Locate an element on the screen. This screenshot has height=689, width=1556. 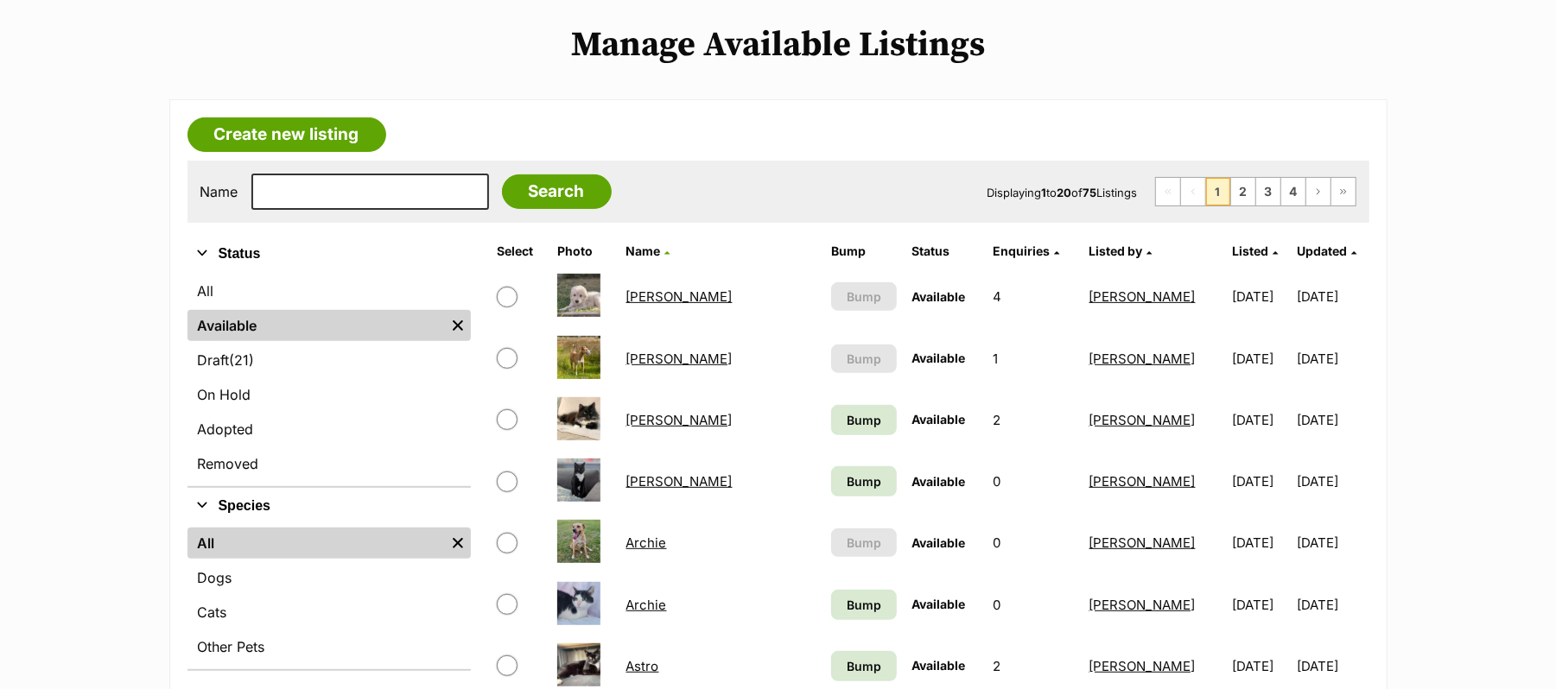
a: Available is located at coordinates (316, 326).